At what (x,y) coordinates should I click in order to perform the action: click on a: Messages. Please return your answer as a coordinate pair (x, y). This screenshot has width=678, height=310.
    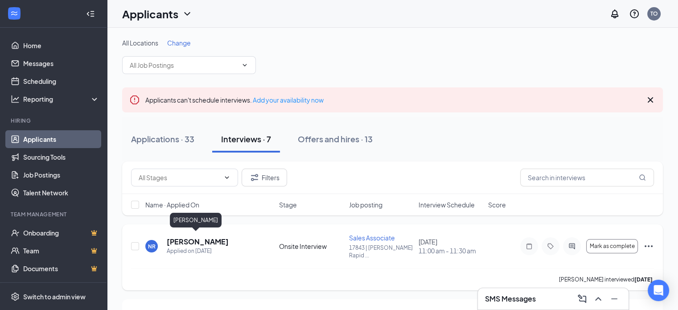
    Looking at the image, I should click on (61, 63).